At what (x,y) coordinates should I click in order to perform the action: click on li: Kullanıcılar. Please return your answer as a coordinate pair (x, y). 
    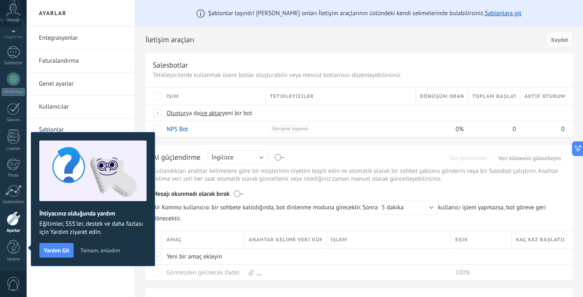
    Looking at the image, I should click on (81, 107).